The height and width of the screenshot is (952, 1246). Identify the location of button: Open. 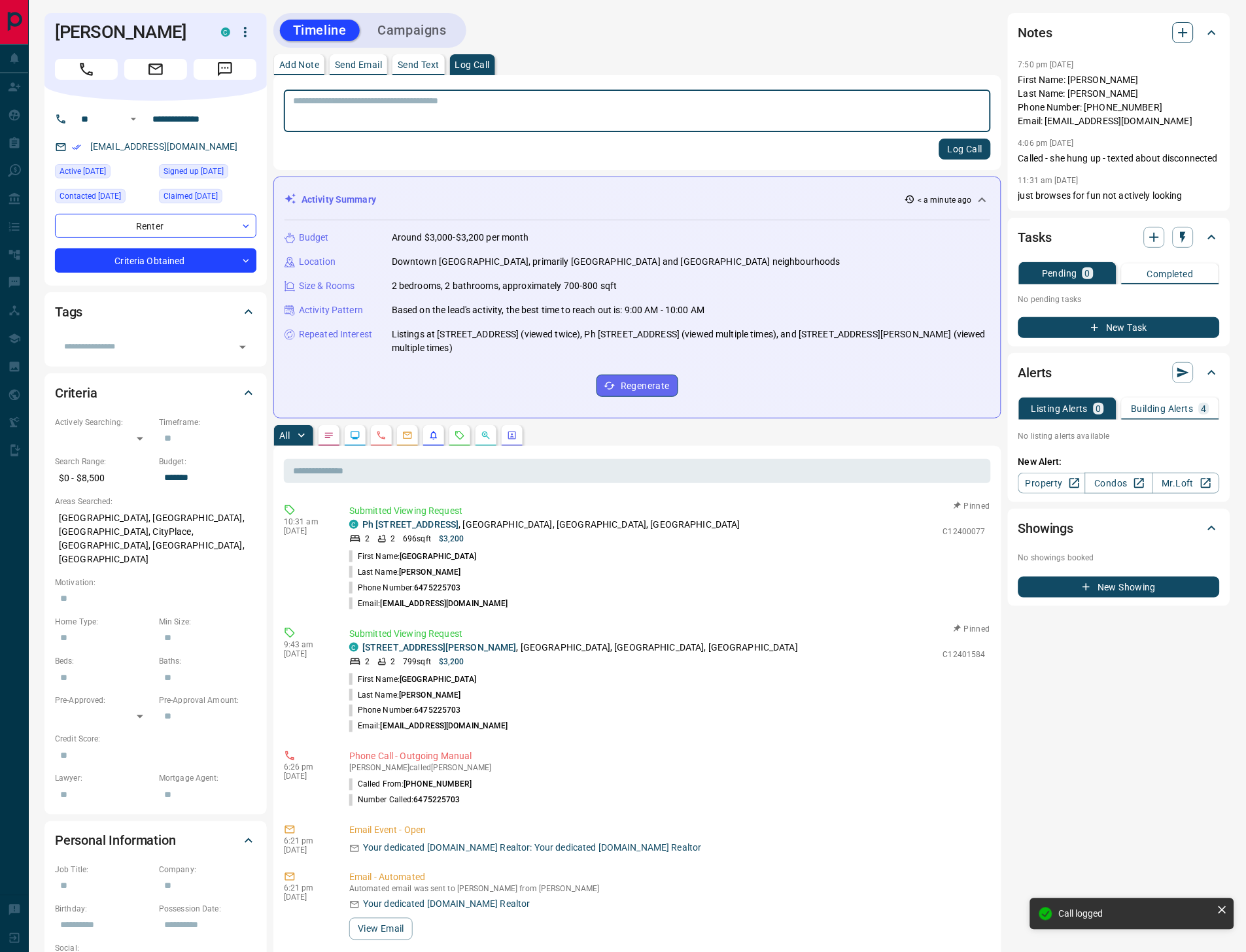
(133, 119).